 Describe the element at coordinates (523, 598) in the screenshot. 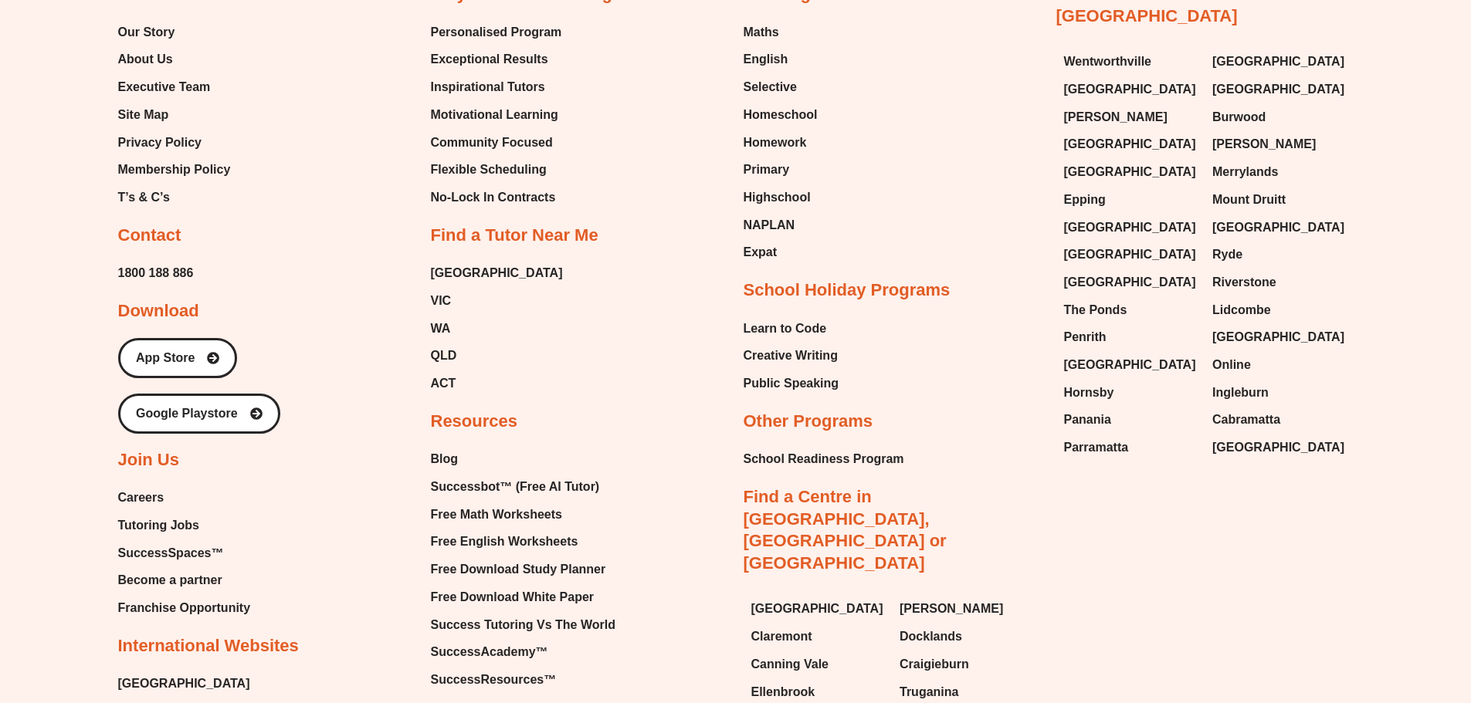

I see `a: Free Download White Paper` at that location.